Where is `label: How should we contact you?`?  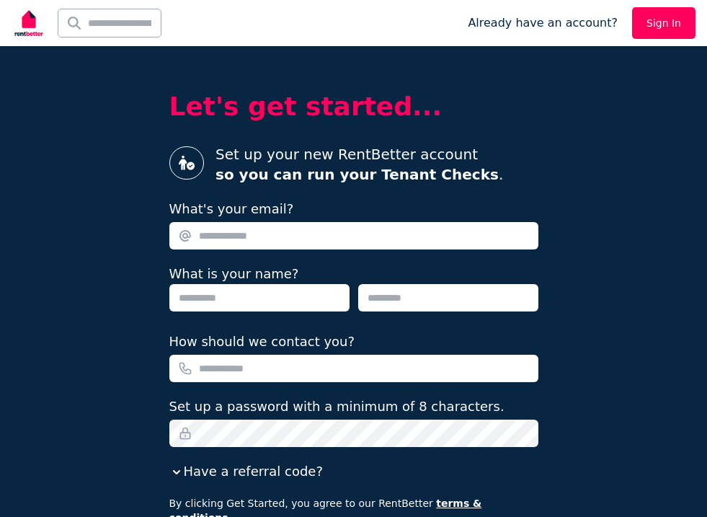 label: How should we contact you? is located at coordinates (262, 342).